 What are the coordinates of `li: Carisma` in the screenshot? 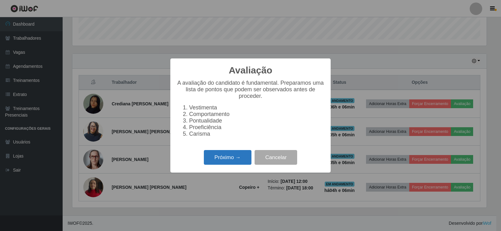 It's located at (257, 134).